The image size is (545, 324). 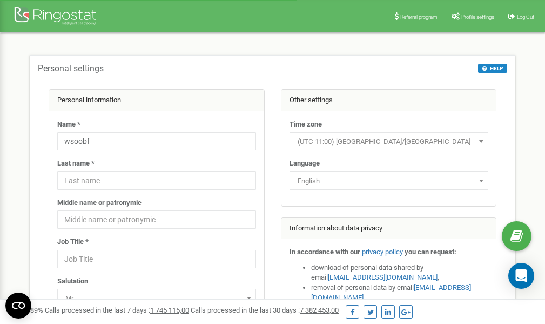 I want to click on span: Calls processed in the last 30 days :, so click(x=265, y=309).